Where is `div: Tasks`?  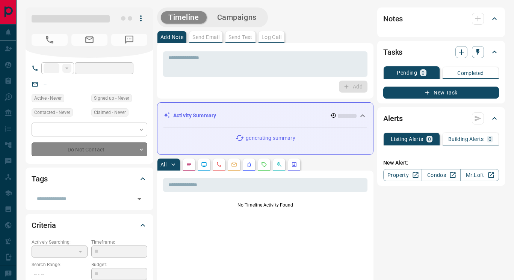 div: Tasks is located at coordinates (441, 52).